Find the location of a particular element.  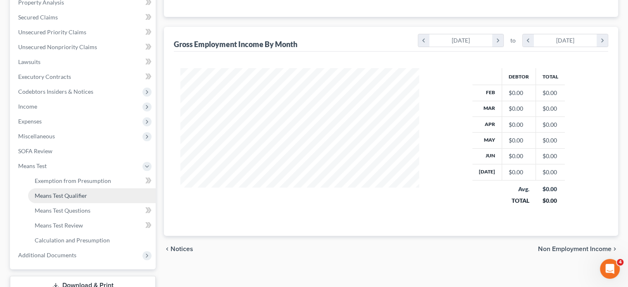

a: Means Test Questions is located at coordinates (92, 211).